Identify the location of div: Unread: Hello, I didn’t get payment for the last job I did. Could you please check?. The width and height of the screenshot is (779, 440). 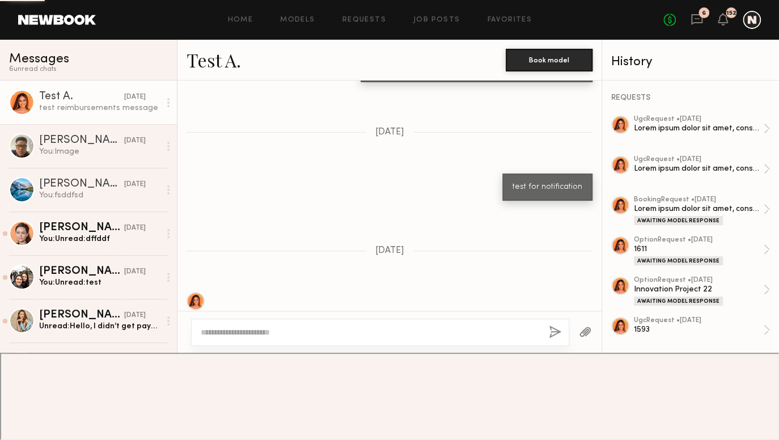
(99, 326).